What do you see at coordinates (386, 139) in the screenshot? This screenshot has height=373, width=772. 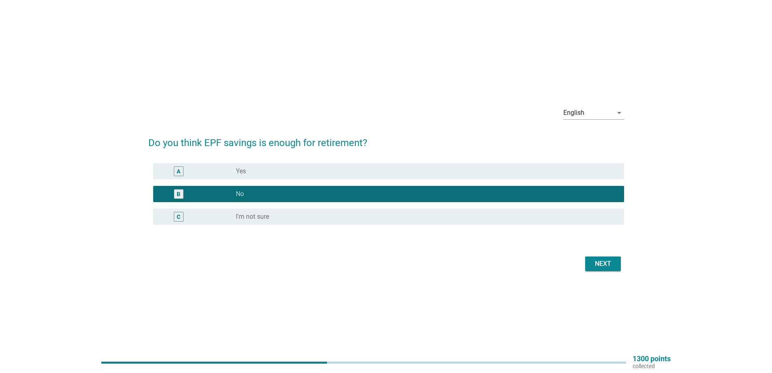 I see `h2: Do you think EPF savings is enough for retirement?` at bounding box center [386, 139].